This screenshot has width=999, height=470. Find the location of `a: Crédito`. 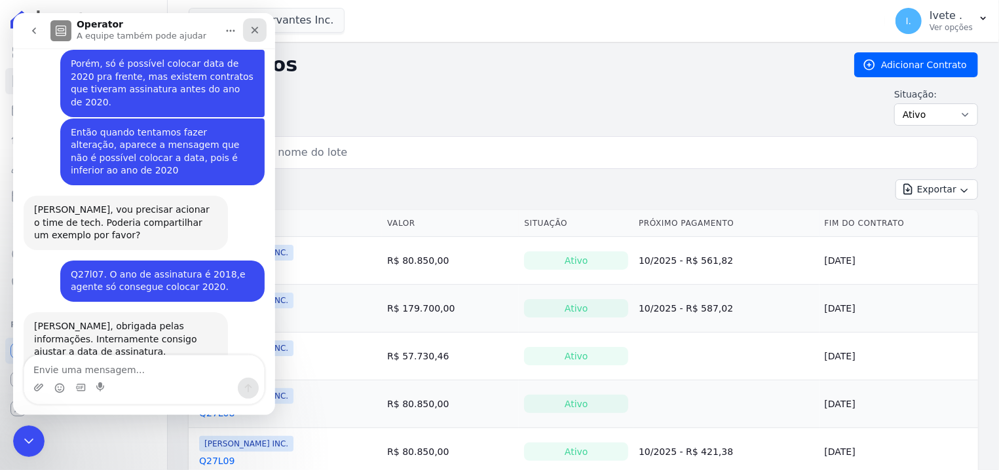

a: Crédito is located at coordinates (83, 254).